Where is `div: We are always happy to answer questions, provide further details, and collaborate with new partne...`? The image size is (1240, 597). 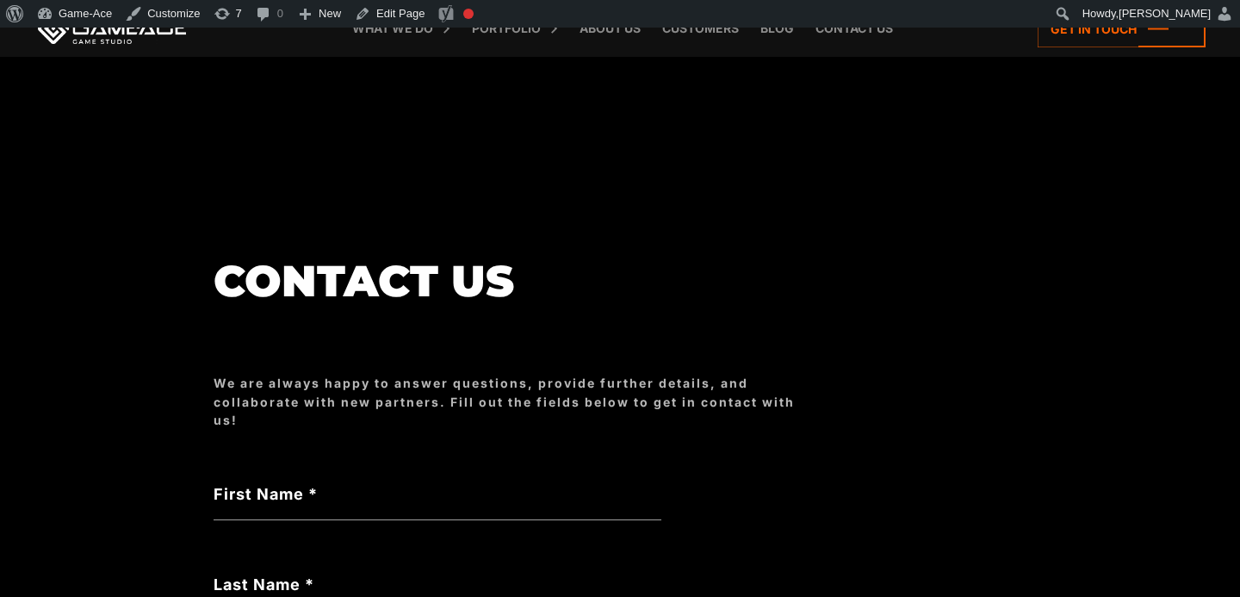
div: We are always happy to answer questions, provide further details, and collaborate with new partne... is located at coordinates (515, 401).